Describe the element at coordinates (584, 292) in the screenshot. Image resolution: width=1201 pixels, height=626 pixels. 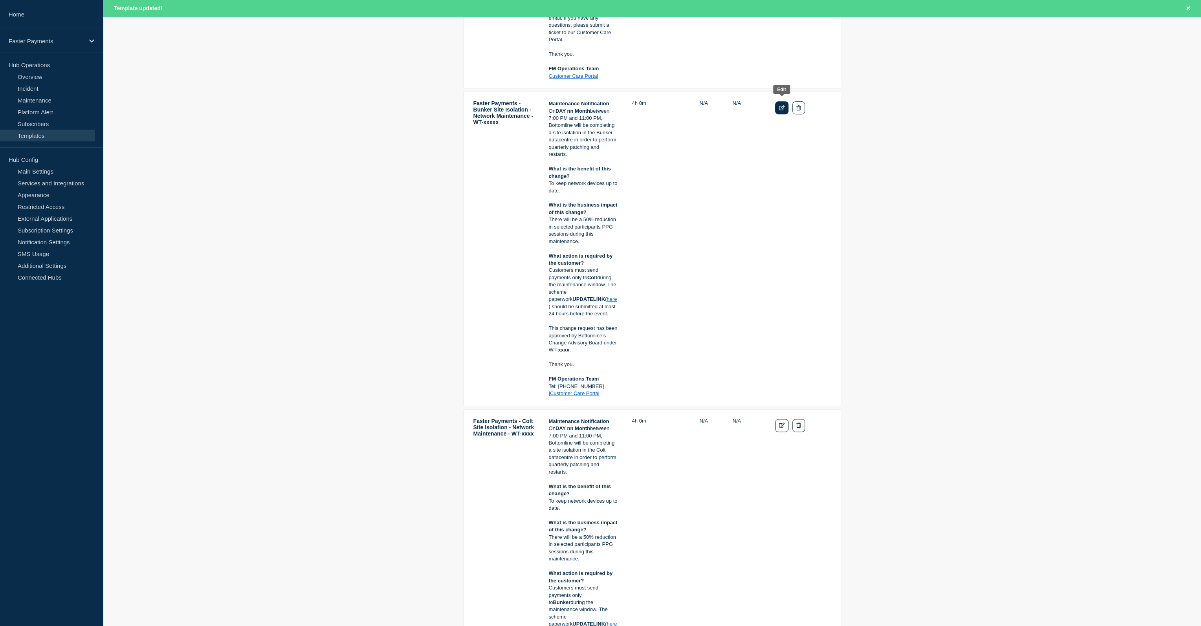
I see `p: Customers must send payments only to during the maintenance window. The scheme paperwork ( ) shou...` at that location.